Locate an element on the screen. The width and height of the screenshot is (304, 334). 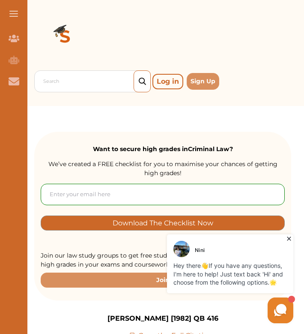
strong: Want to secure high grades in Criminal Law ? is located at coordinates (163, 149).